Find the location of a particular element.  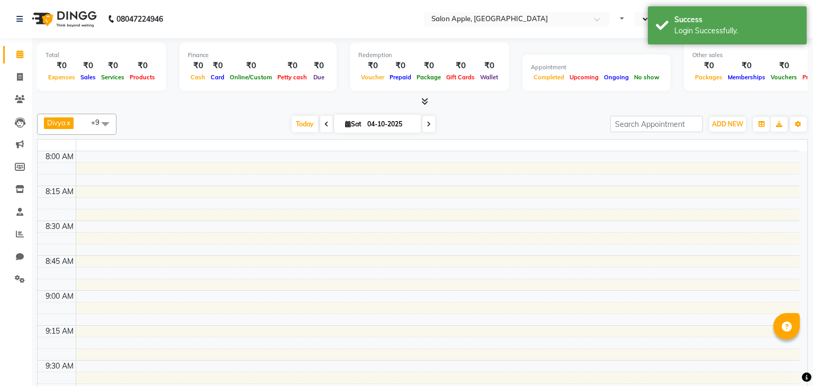

span: Completed is located at coordinates (549, 77).